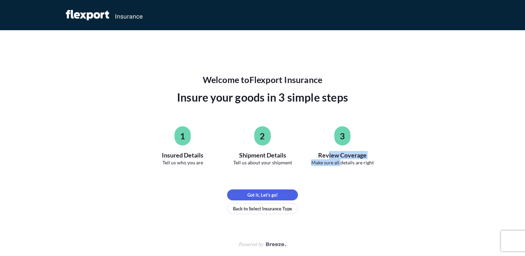 This screenshot has width=525, height=256. What do you see at coordinates (182, 155) in the screenshot?
I see `span: Insured Details` at bounding box center [182, 155].